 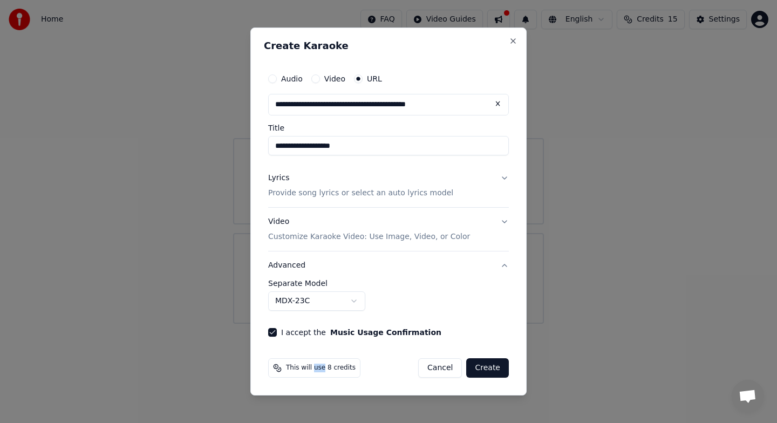 I want to click on button: Create, so click(x=487, y=368).